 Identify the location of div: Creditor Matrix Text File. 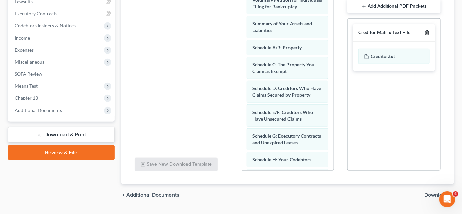
(384, 32).